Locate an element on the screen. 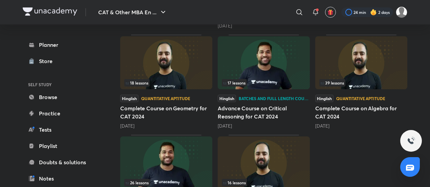 The height and width of the screenshot is (187, 430). a: Planner is located at coordinates (62, 45).